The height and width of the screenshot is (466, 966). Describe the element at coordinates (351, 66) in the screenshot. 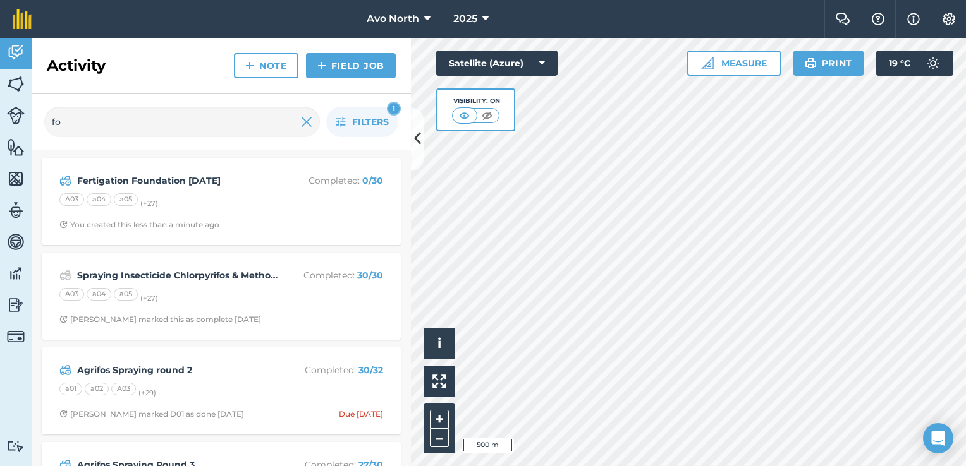

I see `a: Field Job` at that location.